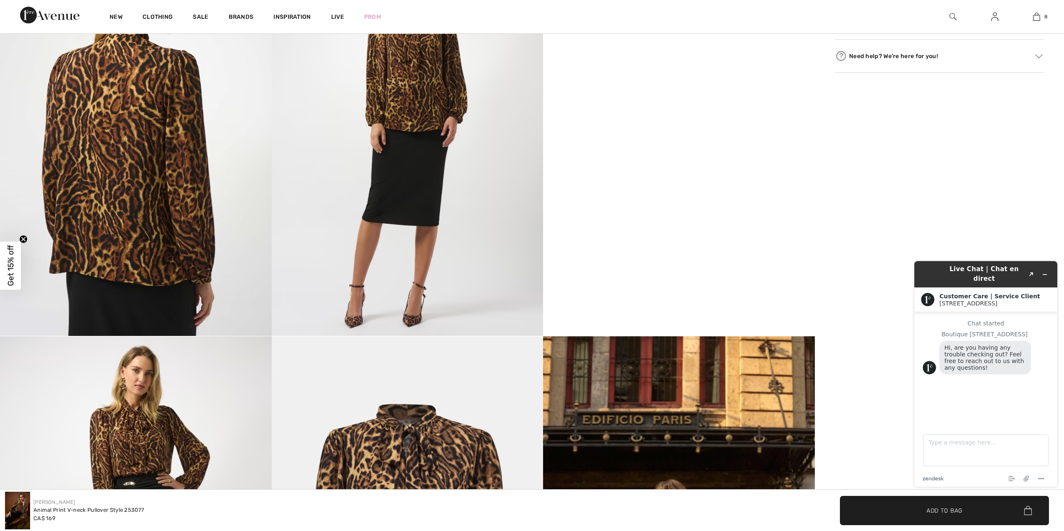  I want to click on button: Menu, so click(133, 224).